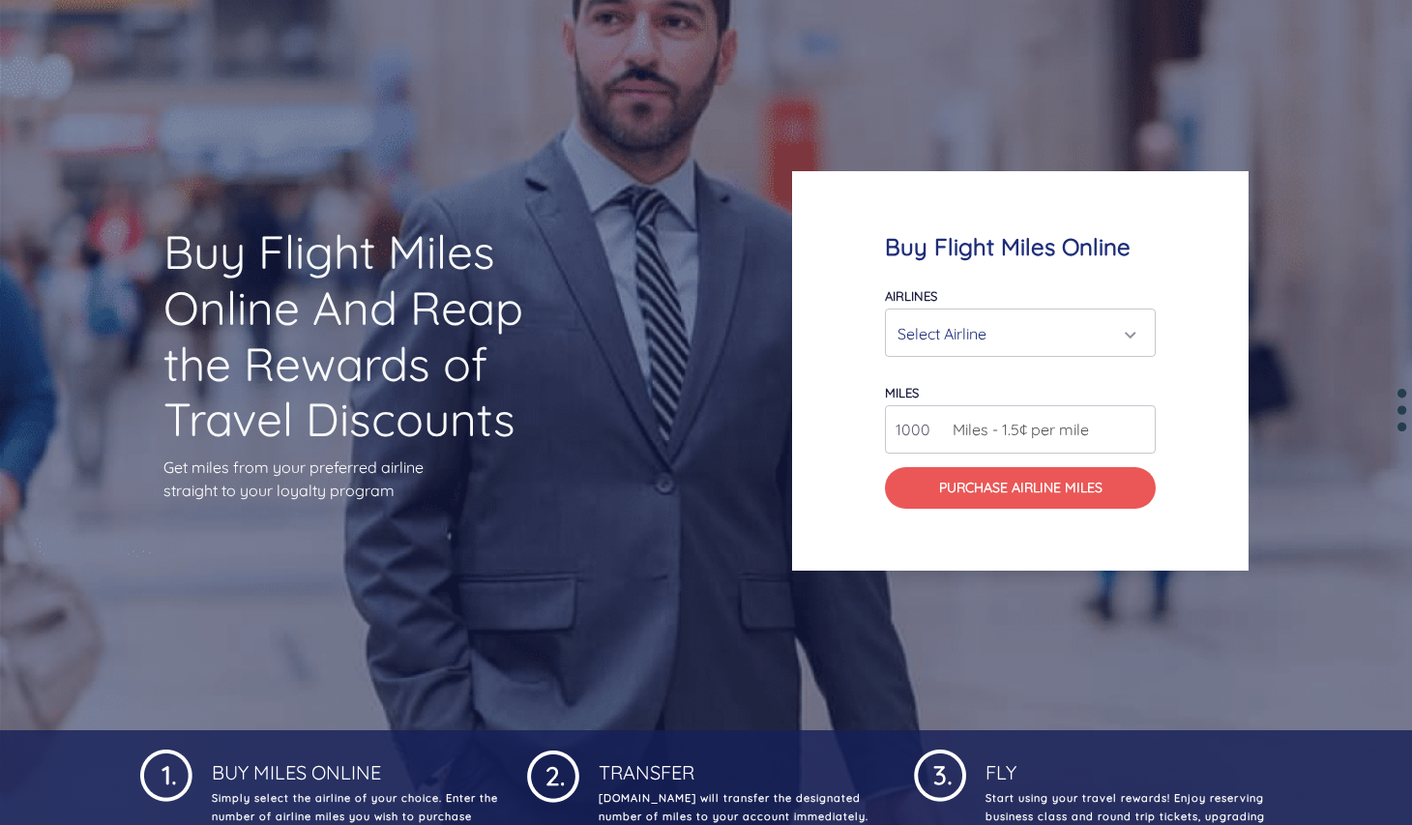  What do you see at coordinates (740, 765) in the screenshot?
I see `h4: Transfer` at bounding box center [740, 765].